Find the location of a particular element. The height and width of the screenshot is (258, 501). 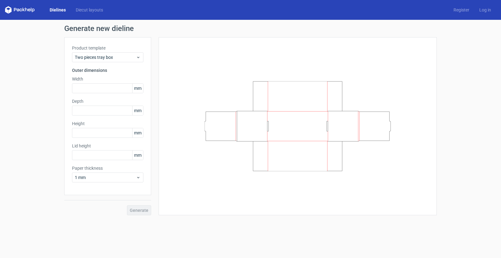

span: 1 mm is located at coordinates (105, 178).